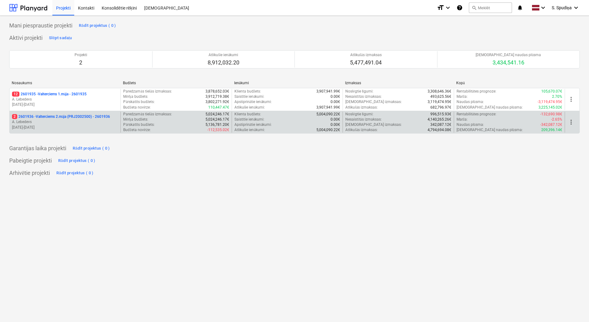 The height and width of the screenshot is (322, 589). What do you see at coordinates (439, 130) in the screenshot?
I see `p: 4,794,694.08€` at bounding box center [439, 130].